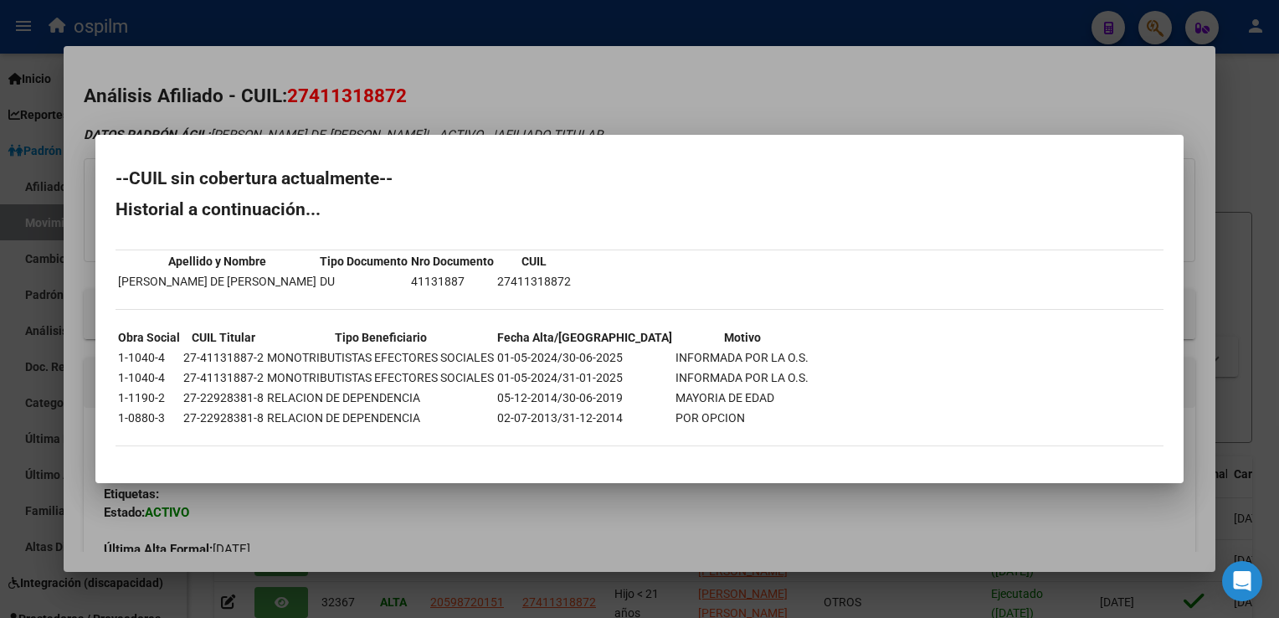 The height and width of the screenshot is (618, 1279). What do you see at coordinates (1242, 581) in the screenshot?
I see `div: Open Intercom Messenger` at bounding box center [1242, 581].